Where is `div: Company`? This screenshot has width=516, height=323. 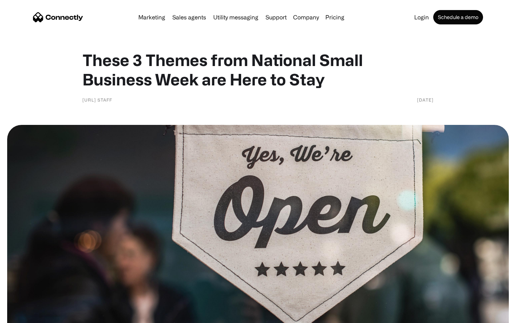
div: Company is located at coordinates (306, 17).